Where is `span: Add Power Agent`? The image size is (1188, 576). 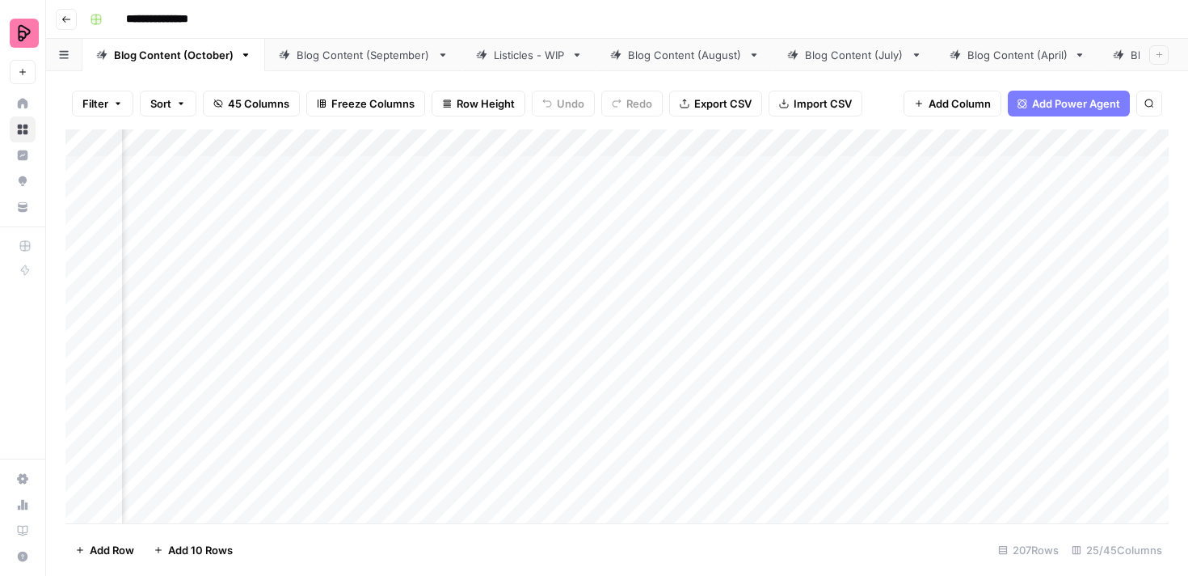
span: Add Power Agent is located at coordinates (1076, 103).